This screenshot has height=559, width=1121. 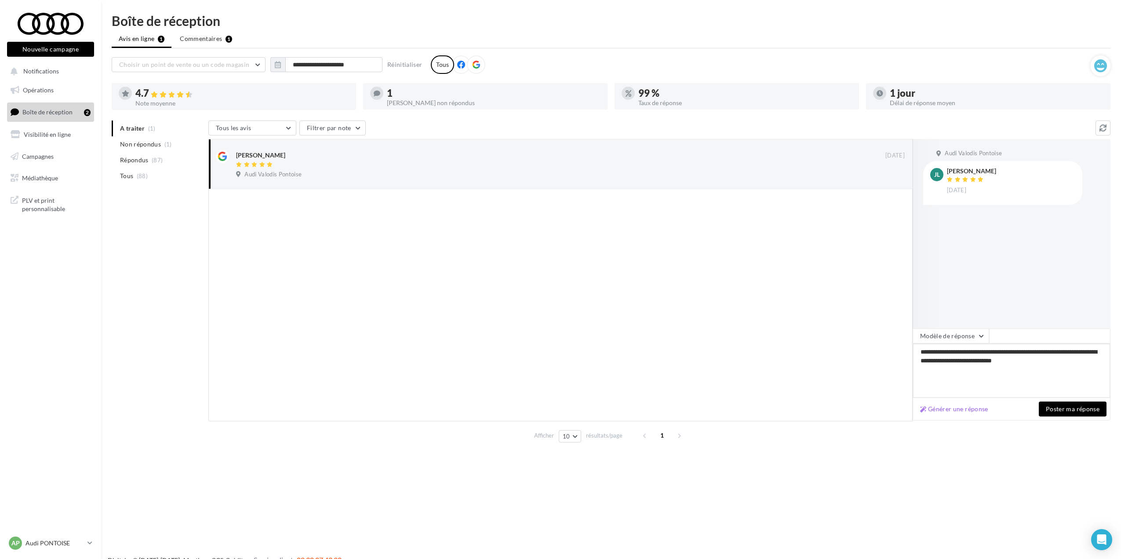 What do you see at coordinates (134, 160) in the screenshot?
I see `span: Répondus` at bounding box center [134, 160].